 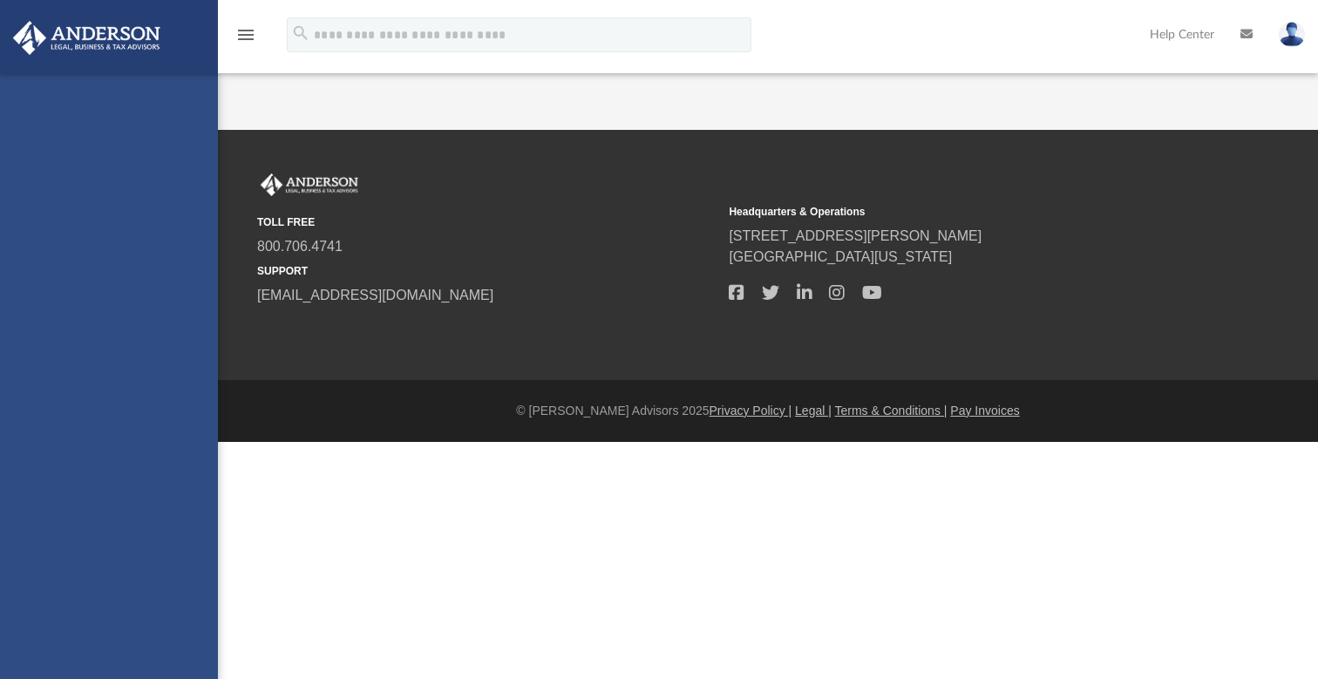 What do you see at coordinates (891, 410) in the screenshot?
I see `a: Terms & Conditions |` at bounding box center [891, 410].